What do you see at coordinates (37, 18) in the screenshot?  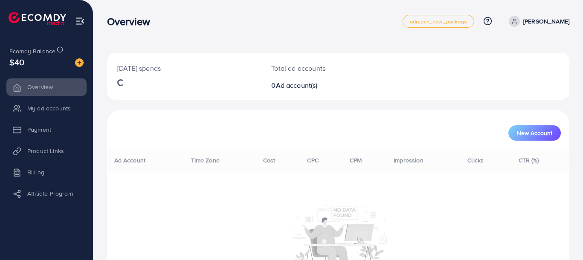 I see `img: logo` at bounding box center [37, 18].